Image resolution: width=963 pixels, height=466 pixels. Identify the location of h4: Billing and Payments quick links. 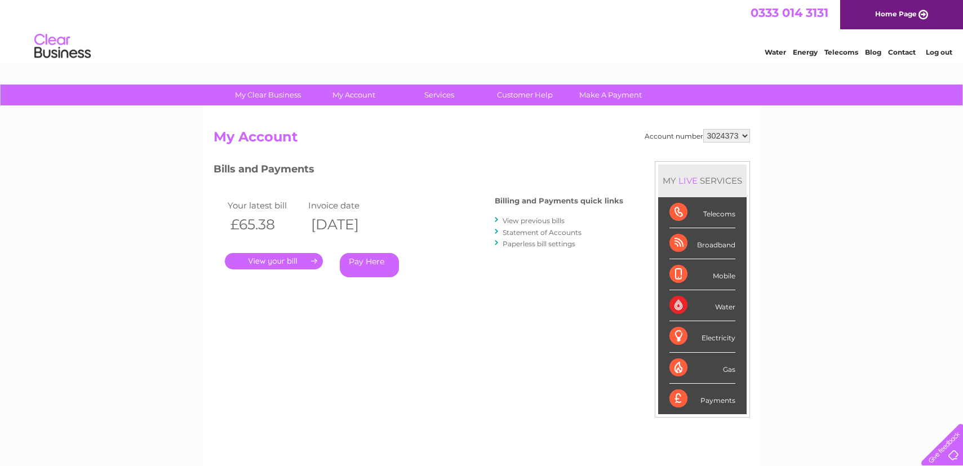
(559, 201).